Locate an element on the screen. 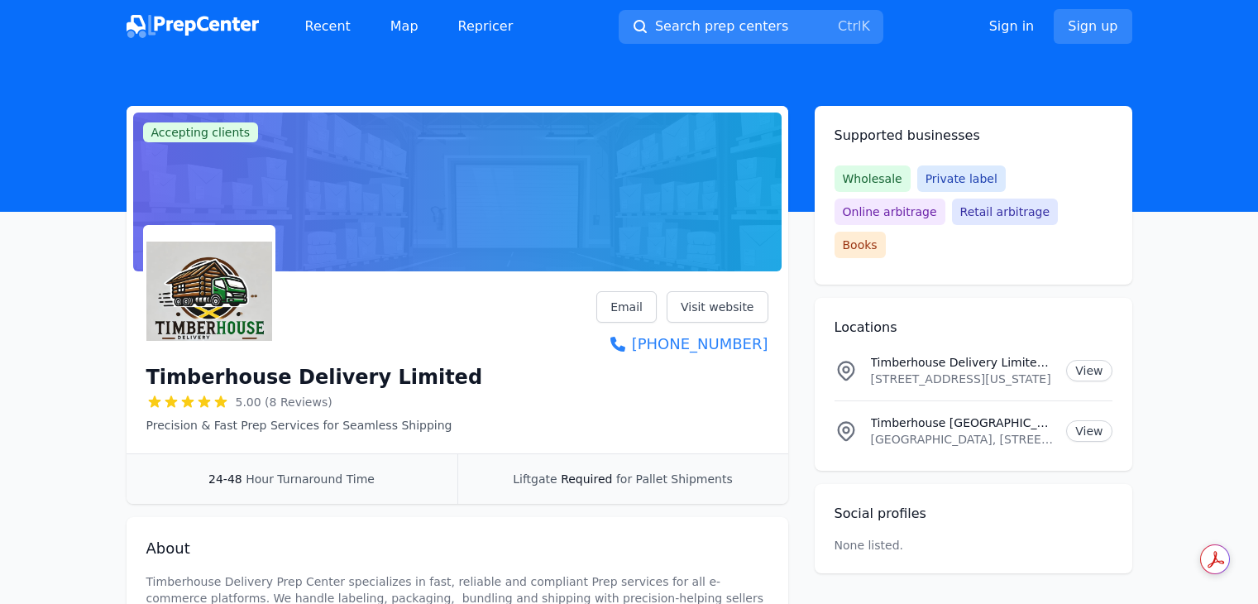 The image size is (1258, 604). span: 5.00 (8 Reviews) is located at coordinates (284, 402).